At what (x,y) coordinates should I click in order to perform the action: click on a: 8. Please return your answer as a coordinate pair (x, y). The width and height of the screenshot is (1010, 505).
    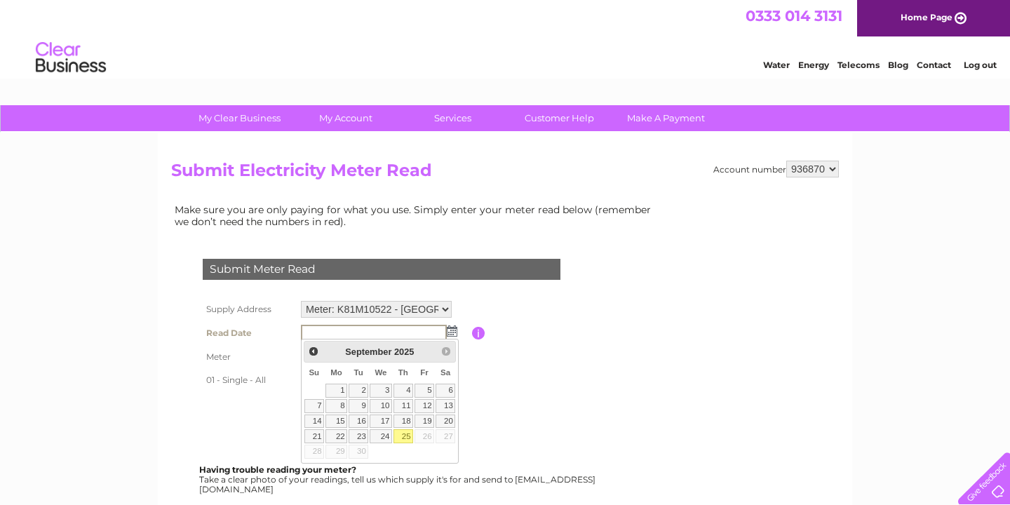
    Looking at the image, I should click on (336, 406).